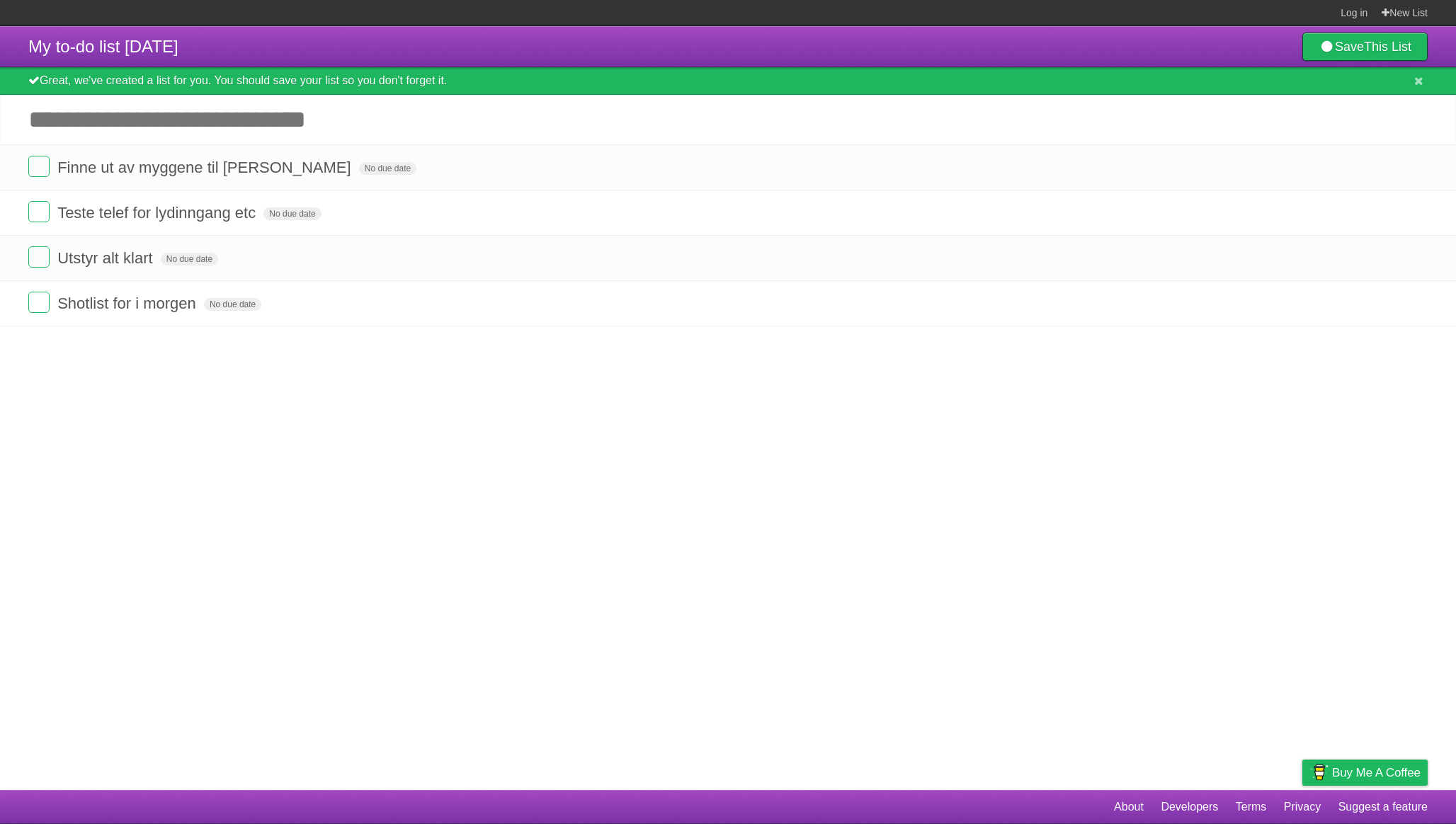 This screenshot has height=824, width=1456. What do you see at coordinates (1375, 772) in the screenshot?
I see `span: Buy me a coffee` at bounding box center [1375, 772].